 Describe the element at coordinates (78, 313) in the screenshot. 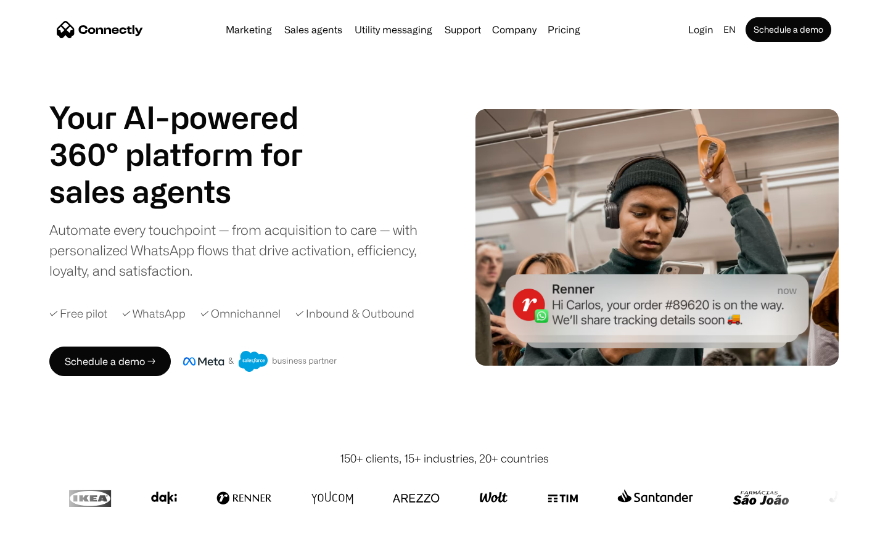

I see `div: ✓ Free pilot` at that location.